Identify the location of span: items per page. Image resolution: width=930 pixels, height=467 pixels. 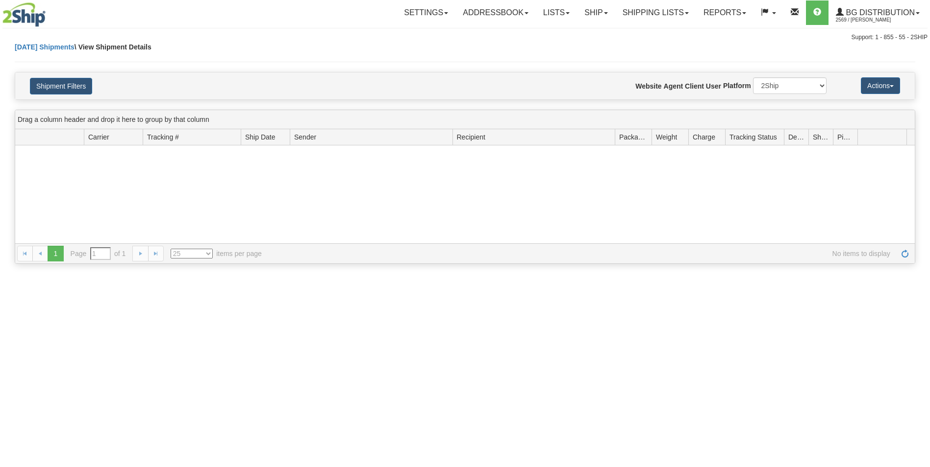
(216, 254).